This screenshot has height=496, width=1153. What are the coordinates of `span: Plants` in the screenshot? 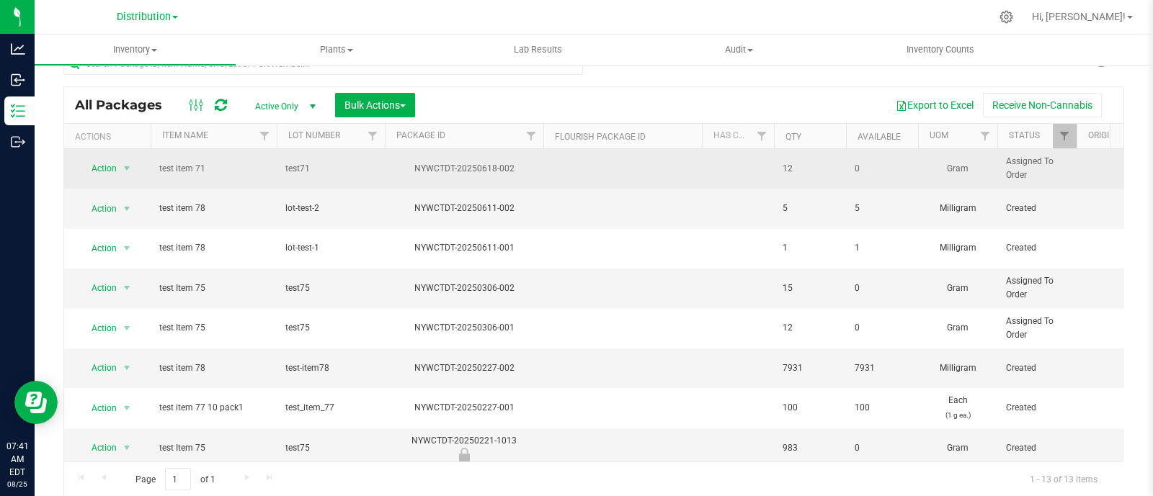 It's located at (336, 50).